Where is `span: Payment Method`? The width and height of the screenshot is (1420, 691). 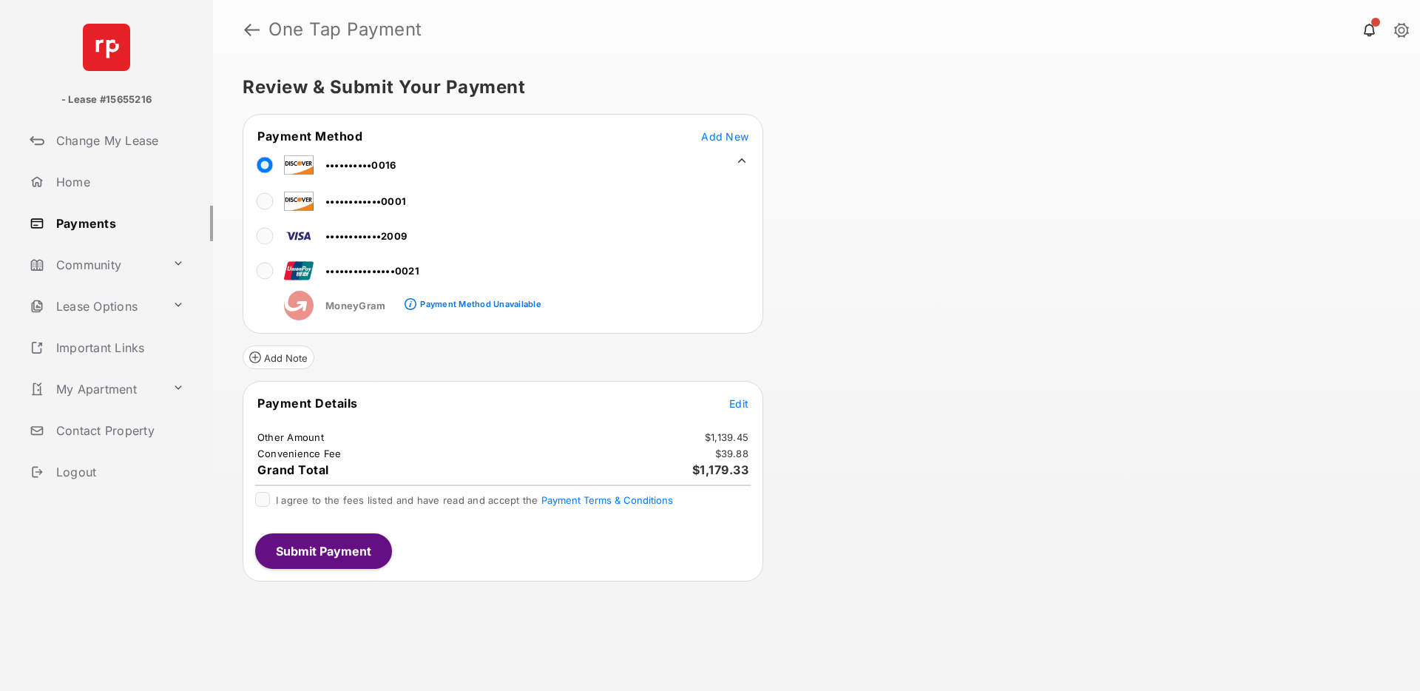
span: Payment Method is located at coordinates (310, 136).